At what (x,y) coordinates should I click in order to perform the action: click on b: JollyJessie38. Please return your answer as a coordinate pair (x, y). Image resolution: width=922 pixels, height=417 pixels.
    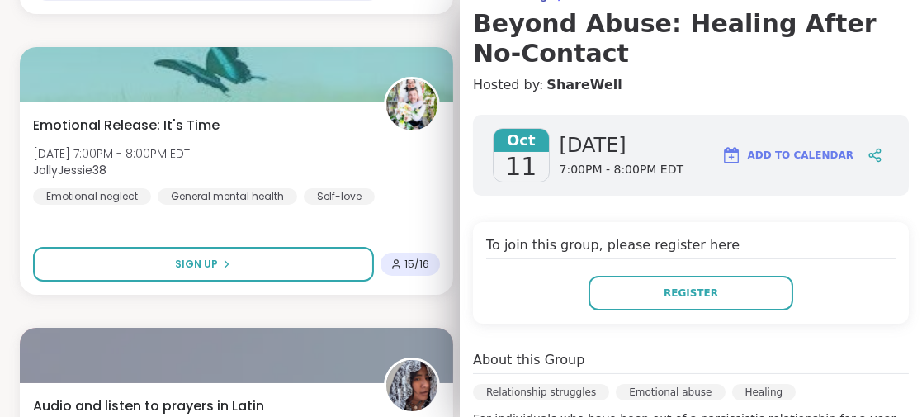
    Looking at the image, I should click on (69, 170).